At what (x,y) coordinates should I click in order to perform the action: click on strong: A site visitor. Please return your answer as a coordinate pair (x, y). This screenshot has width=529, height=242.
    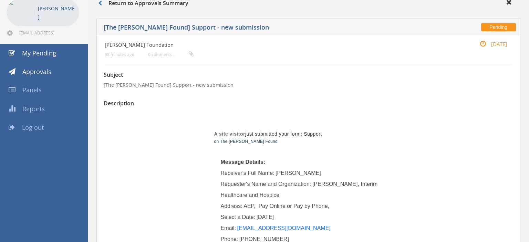
    Looking at the image, I should click on (230, 134).